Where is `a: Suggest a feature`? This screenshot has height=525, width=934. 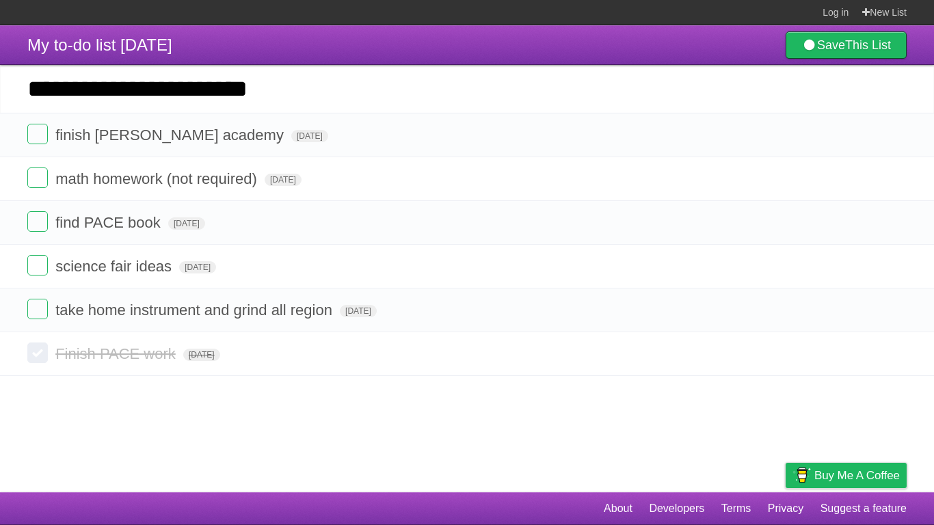 a: Suggest a feature is located at coordinates (864, 509).